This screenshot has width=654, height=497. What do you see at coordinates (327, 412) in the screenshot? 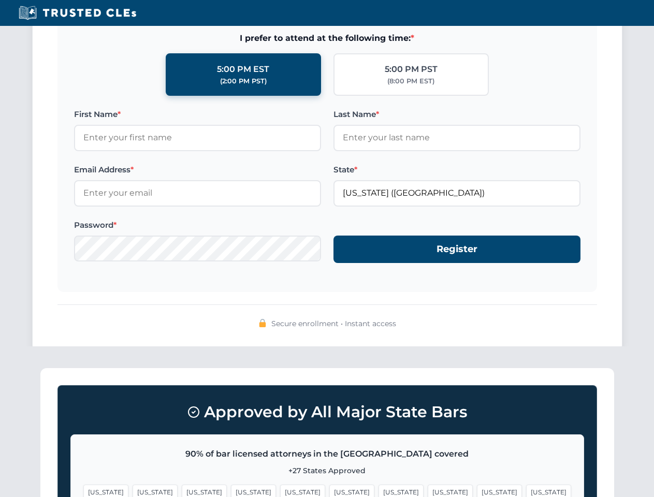
I see `h3: Approved by All Major State Bars` at bounding box center [327, 412].